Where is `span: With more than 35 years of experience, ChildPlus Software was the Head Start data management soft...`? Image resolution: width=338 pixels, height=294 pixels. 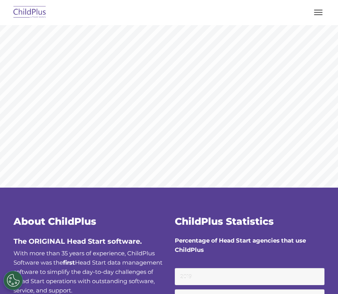
span: With more than 35 years of experience, ChildPlus Software was the Head Start data management soft... is located at coordinates (88, 271).